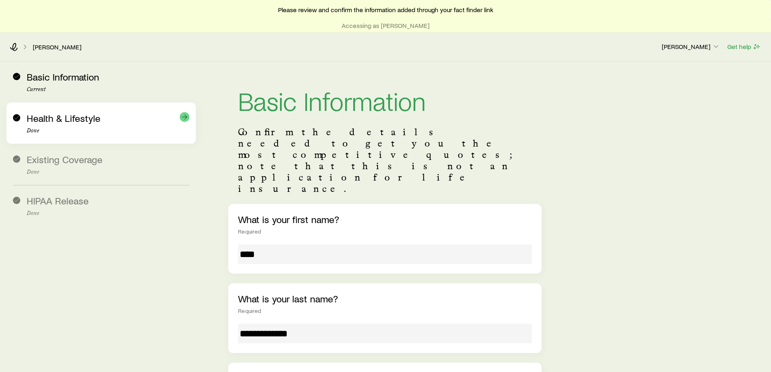 This screenshot has height=372, width=771. What do you see at coordinates (386, 10) in the screenshot?
I see `span: Please review and confirm the information added through your fact finder link` at bounding box center [386, 10].